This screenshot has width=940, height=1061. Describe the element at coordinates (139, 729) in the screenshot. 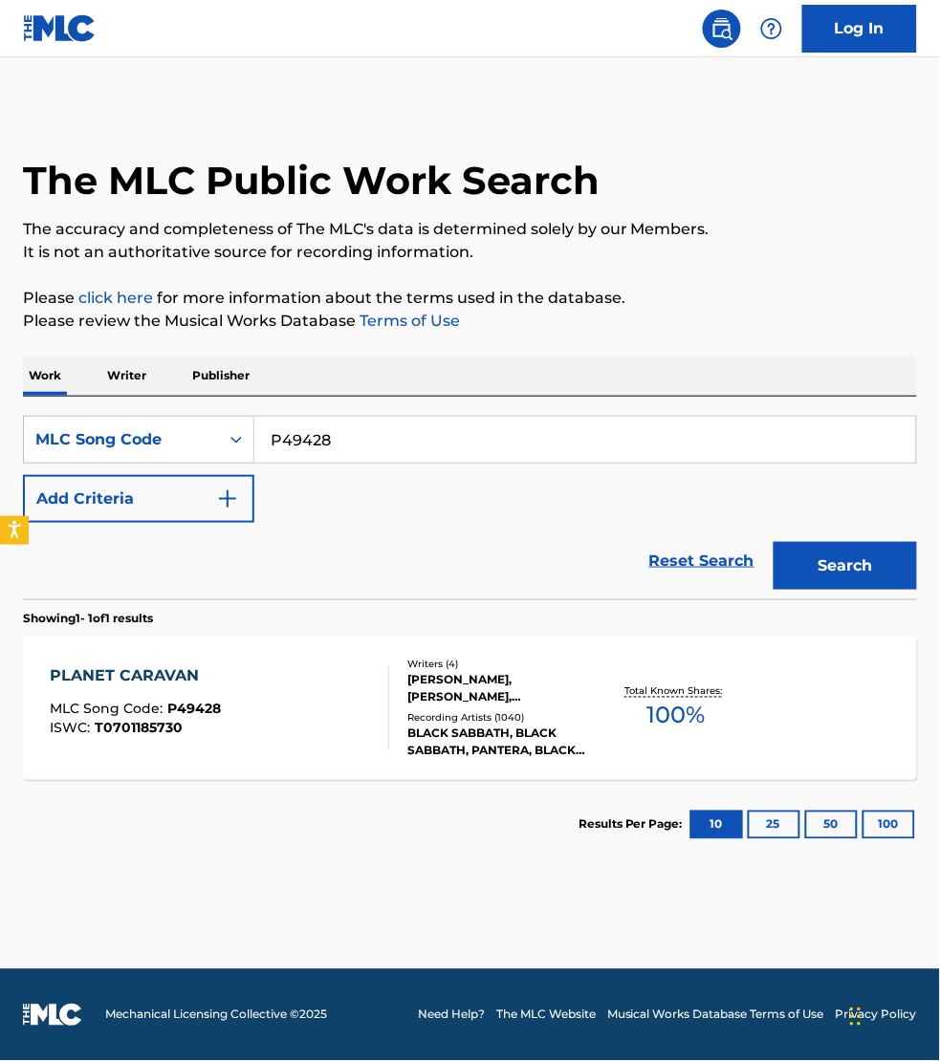

I see `span: T0701185730` at that location.